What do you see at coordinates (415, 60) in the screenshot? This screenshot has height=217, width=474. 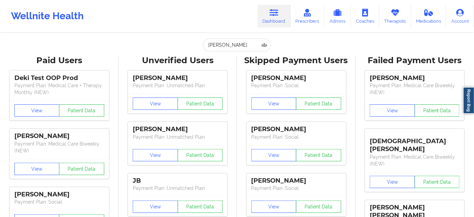 I see `div: Failed Payment Users` at bounding box center [415, 60].